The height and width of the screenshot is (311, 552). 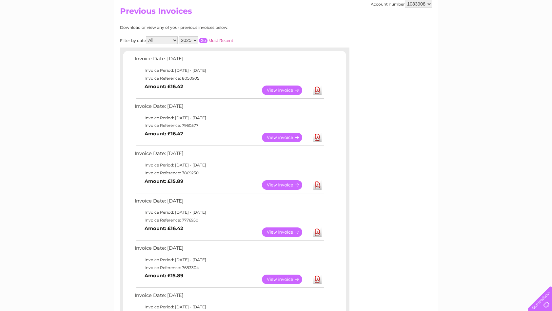 I want to click on td: Invoice Reference: 7960577, so click(x=229, y=126).